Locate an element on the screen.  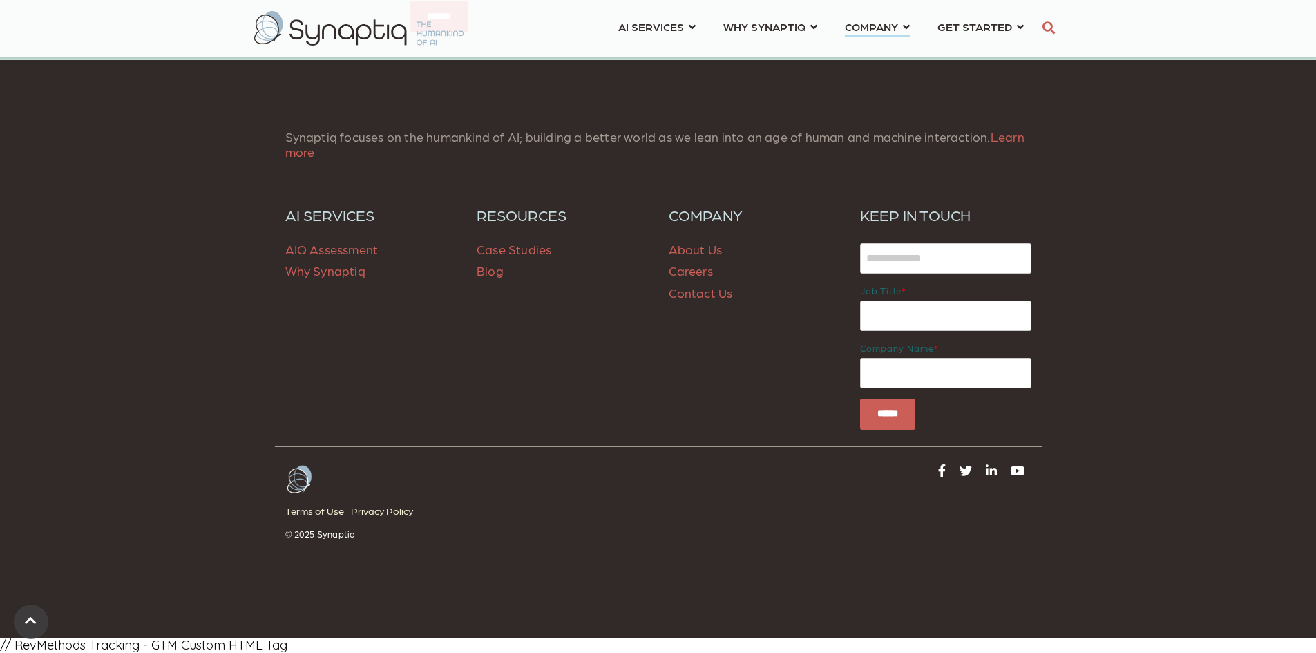
span: Case Studies is located at coordinates (514, 249).